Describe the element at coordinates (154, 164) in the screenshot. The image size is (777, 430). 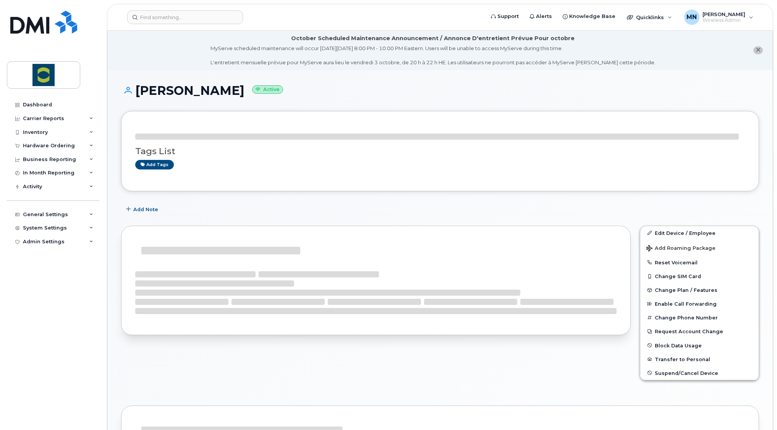
I see `a: Add tags` at that location.